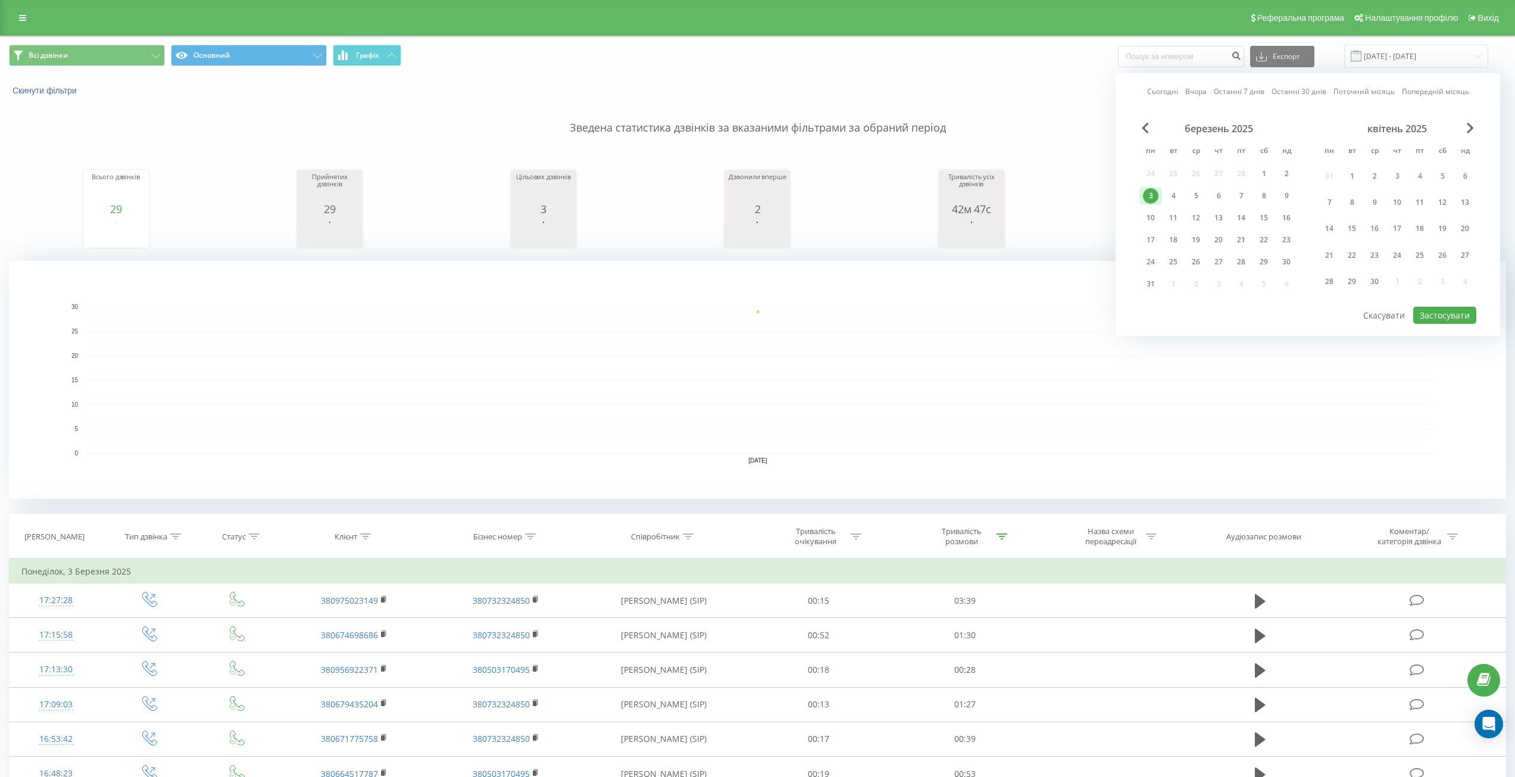  Describe the element at coordinates (961, 536) in the screenshot. I see `div: Тривалість розмови` at that location.